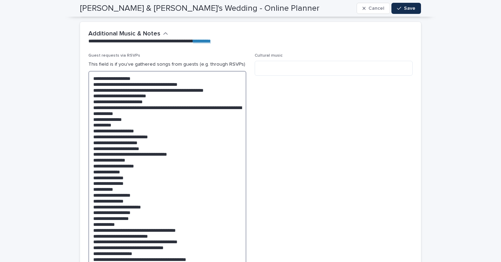  I want to click on span: Cultural music, so click(269, 56).